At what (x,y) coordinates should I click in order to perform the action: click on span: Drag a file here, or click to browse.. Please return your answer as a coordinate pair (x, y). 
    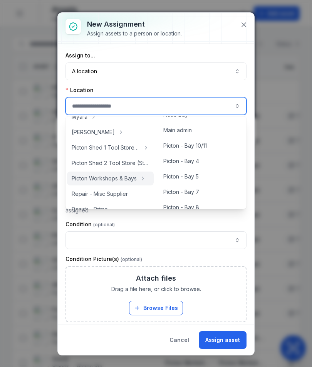
    Looking at the image, I should click on (156, 289).